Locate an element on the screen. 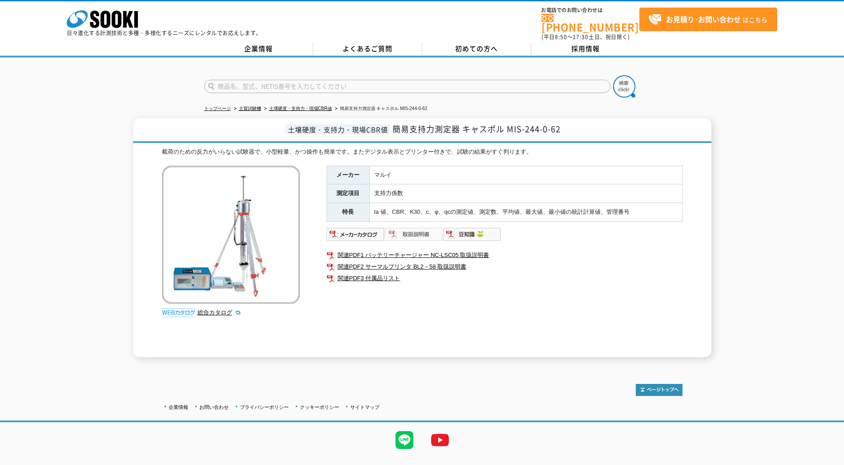 The width and height of the screenshot is (844, 465). a: プライバシーポリシー is located at coordinates (264, 407).